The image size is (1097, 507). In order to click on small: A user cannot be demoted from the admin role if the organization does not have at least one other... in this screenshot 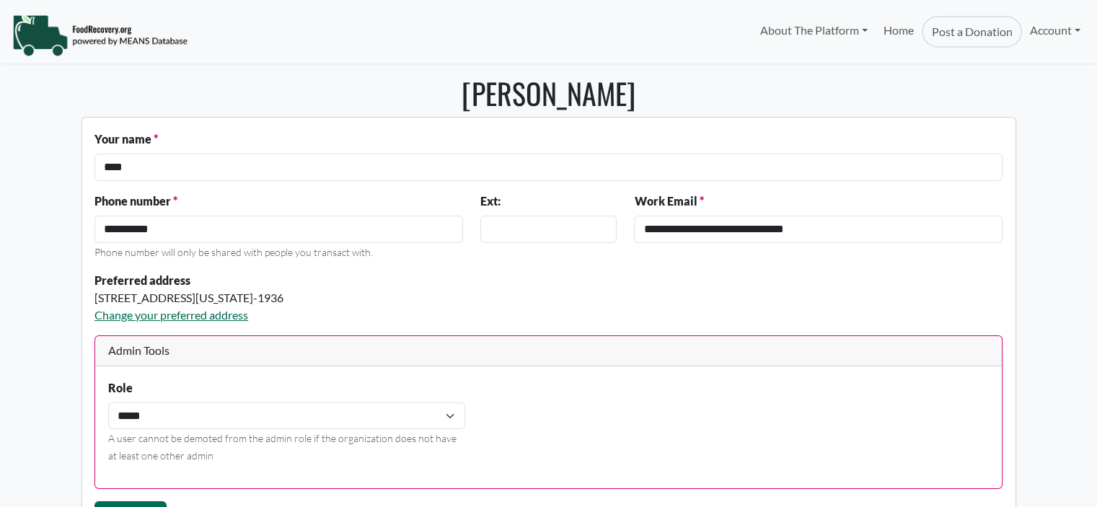, I will do `click(282, 447)`.